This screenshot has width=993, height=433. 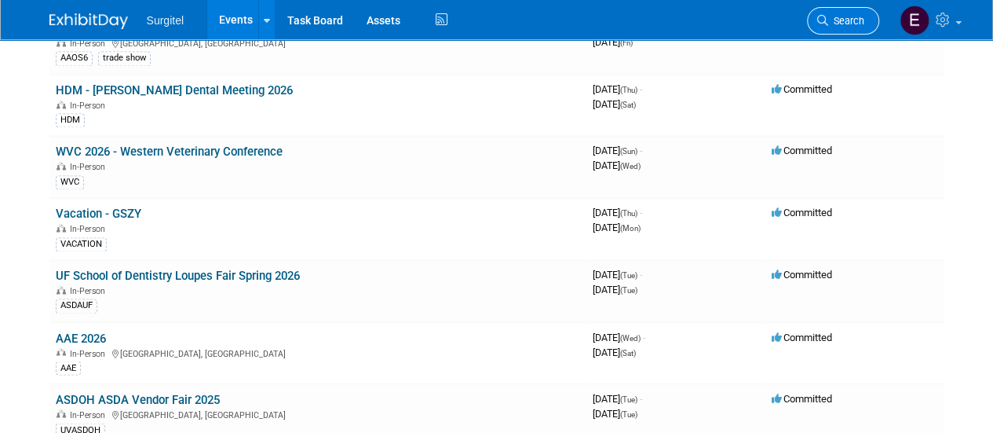 What do you see at coordinates (70, 120) in the screenshot?
I see `div: HDM` at bounding box center [70, 120].